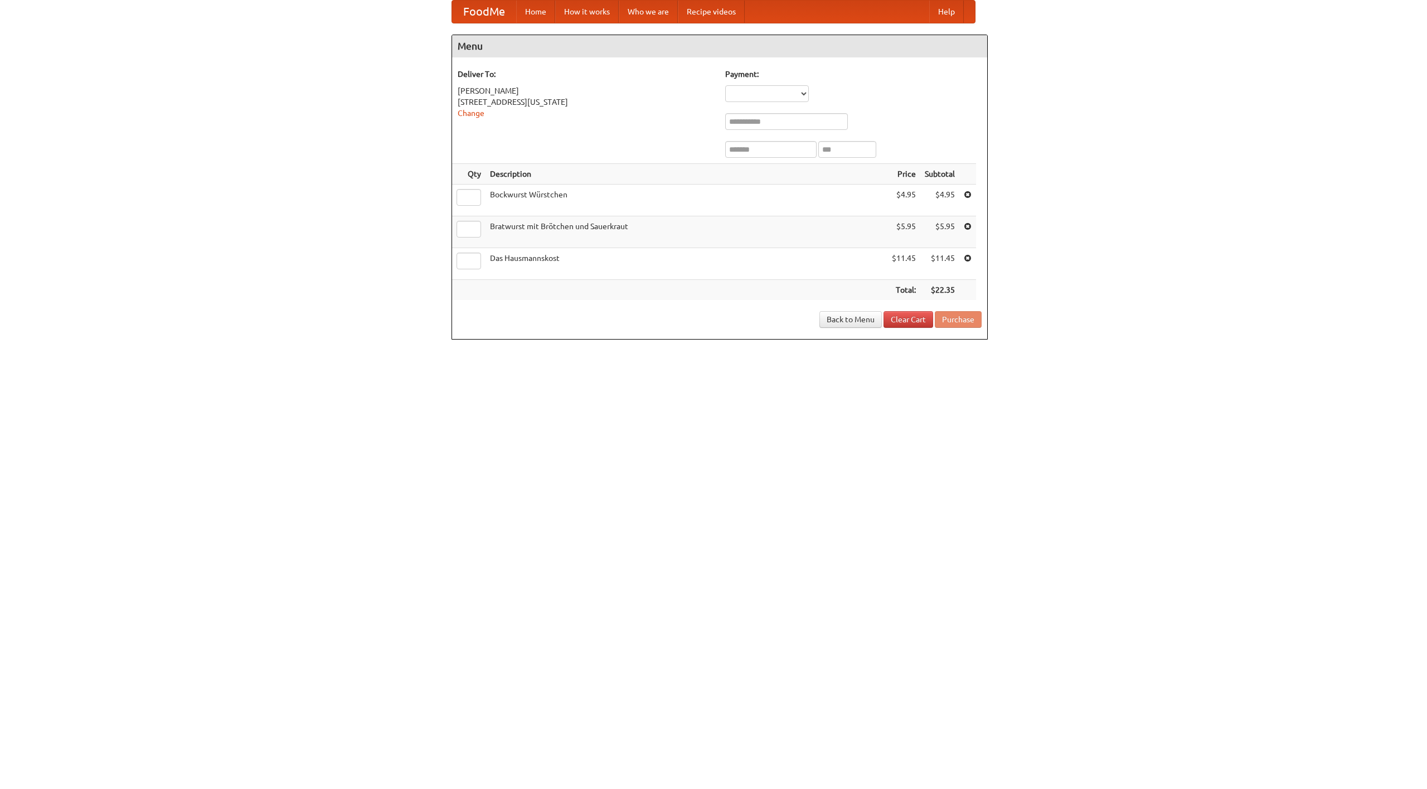 The height and width of the screenshot is (789, 1427). Describe the element at coordinates (586, 74) in the screenshot. I see `h5: Deliver To:` at that location.